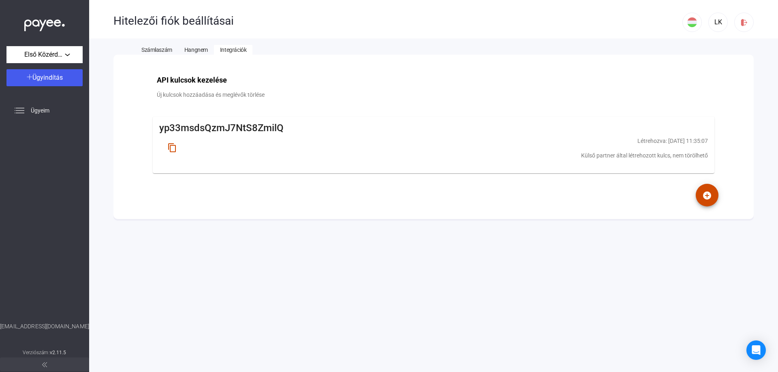 The image size is (778, 372). I want to click on mat-icon: add_circle, so click(707, 196).